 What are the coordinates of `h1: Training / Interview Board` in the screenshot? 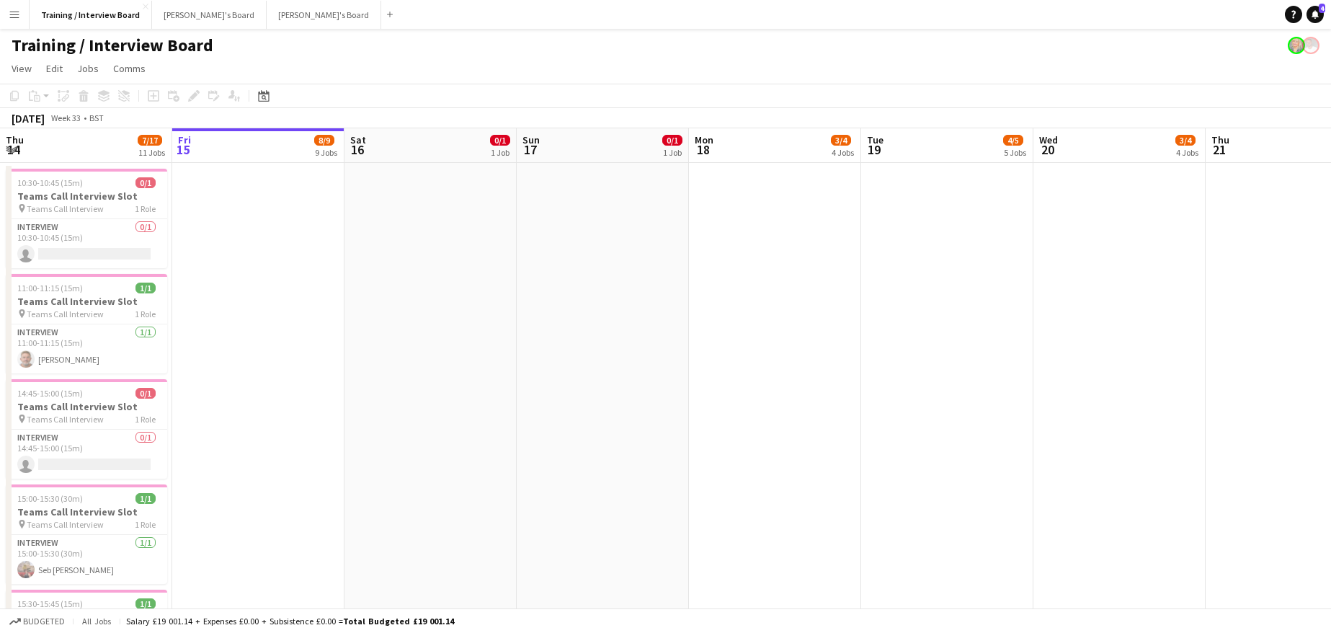 It's located at (112, 45).